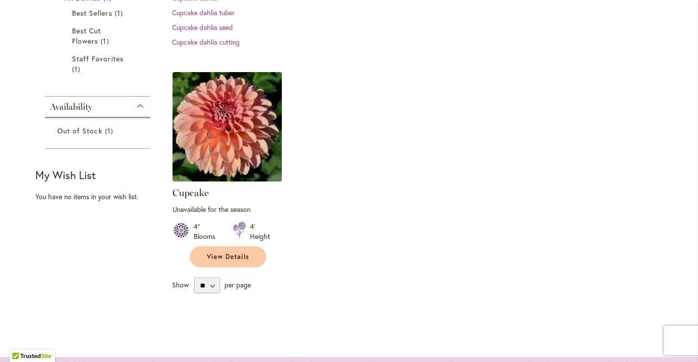 This screenshot has height=362, width=698. What do you see at coordinates (80, 130) in the screenshot?
I see `span: Out of Stock` at bounding box center [80, 130].